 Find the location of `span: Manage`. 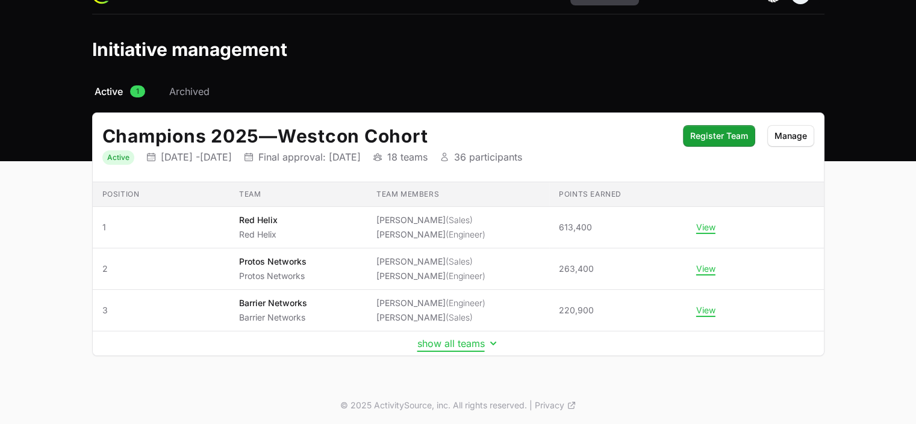

span: Manage is located at coordinates (790, 136).